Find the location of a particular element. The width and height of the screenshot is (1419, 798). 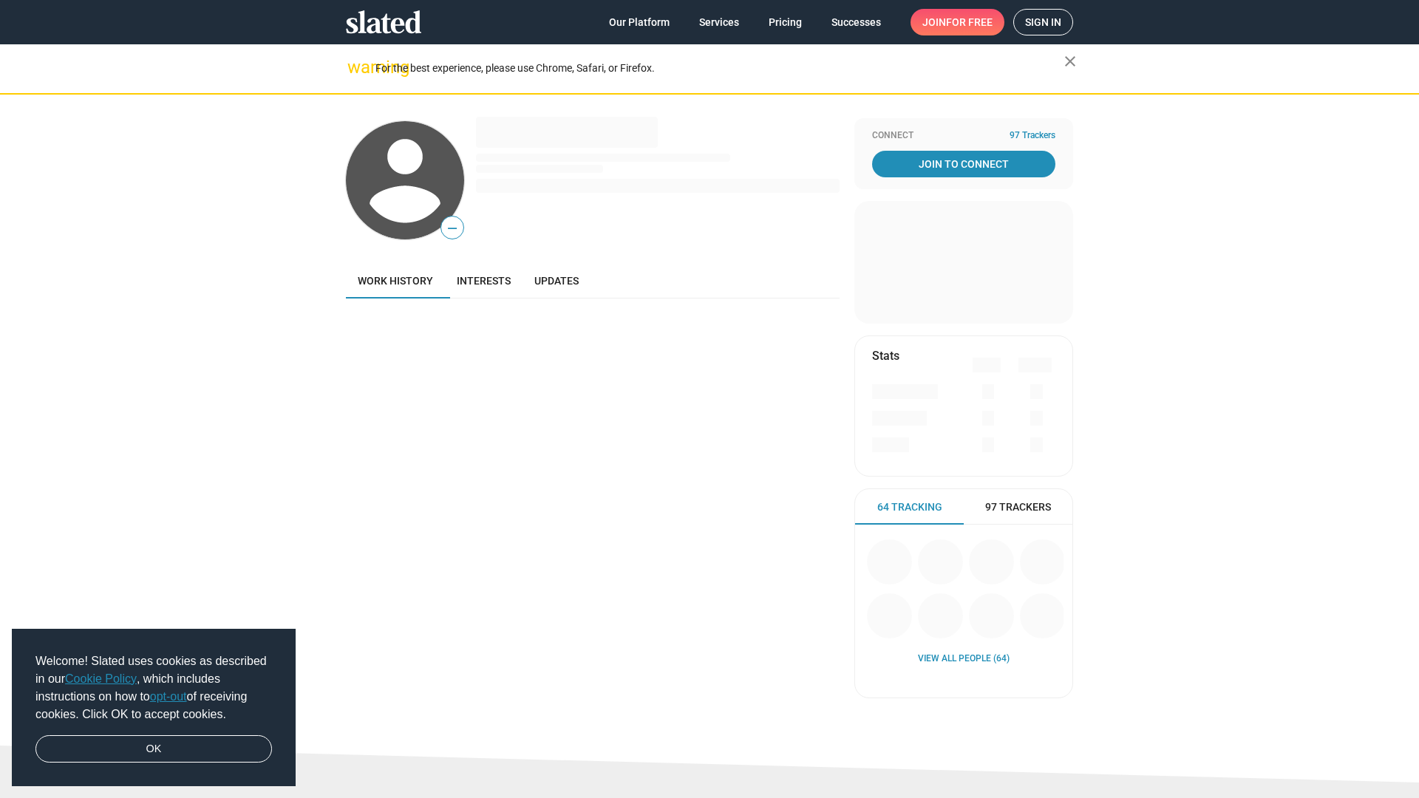

span: Successes is located at coordinates (856, 22).